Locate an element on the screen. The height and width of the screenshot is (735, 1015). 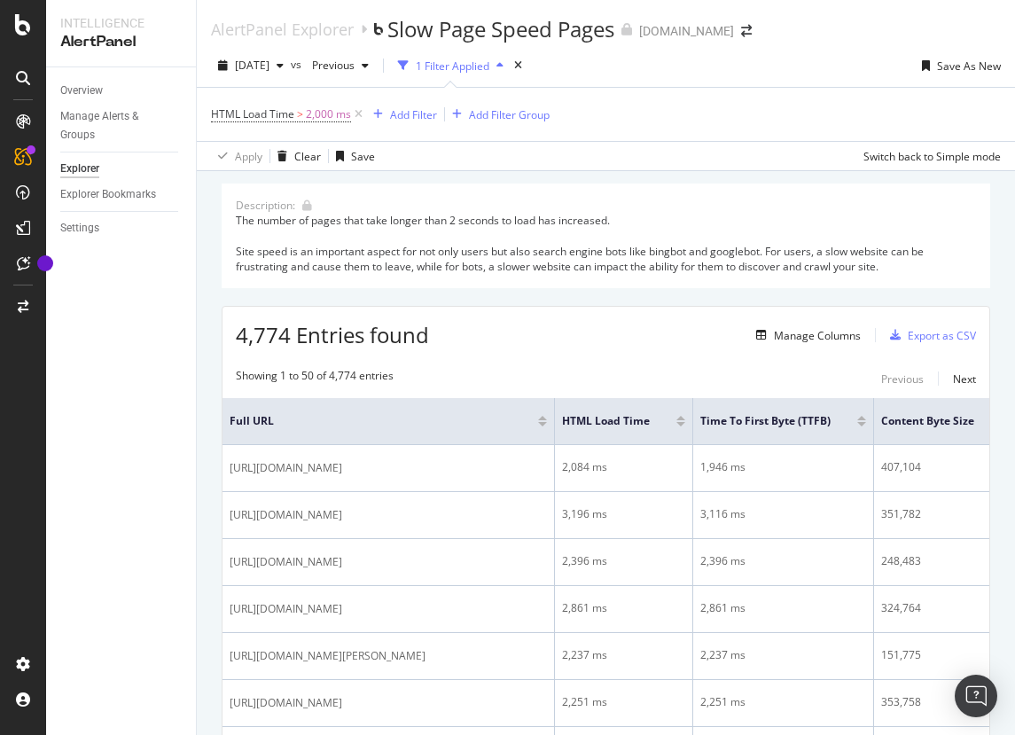
div: 1,946 ms is located at coordinates (783, 467).